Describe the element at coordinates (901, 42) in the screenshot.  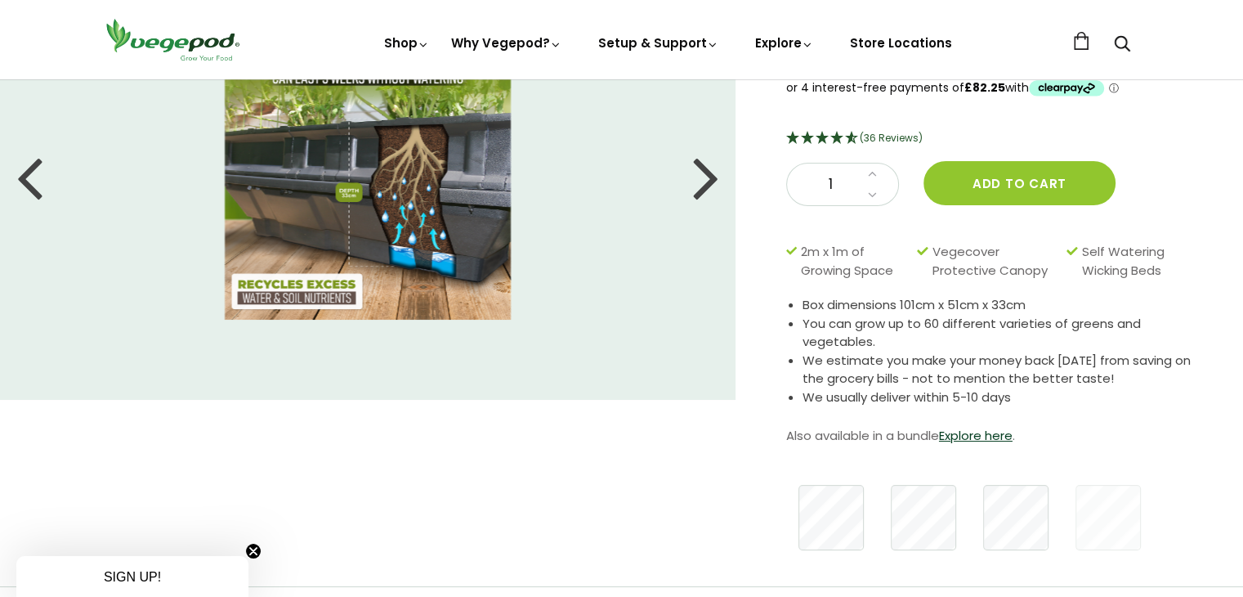
I see `a: Store Locations` at that location.